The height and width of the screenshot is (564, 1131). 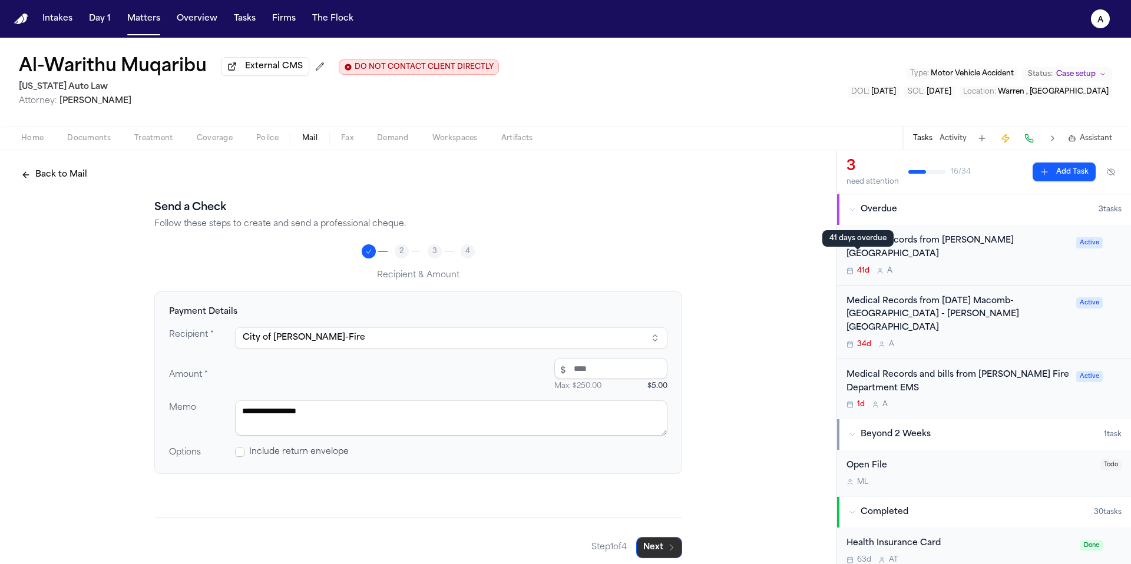 What do you see at coordinates (983, 435) in the screenshot?
I see `button: Beyond 2 Weeks1task` at bounding box center [983, 435].